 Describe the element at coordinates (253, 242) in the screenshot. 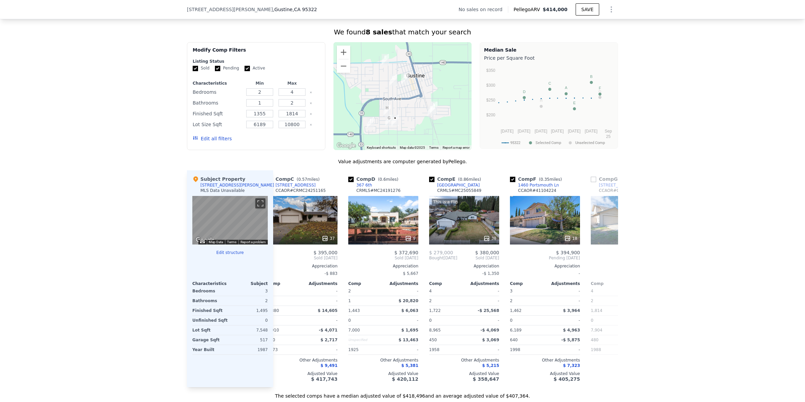

I see `a: Report a problem` at that location.